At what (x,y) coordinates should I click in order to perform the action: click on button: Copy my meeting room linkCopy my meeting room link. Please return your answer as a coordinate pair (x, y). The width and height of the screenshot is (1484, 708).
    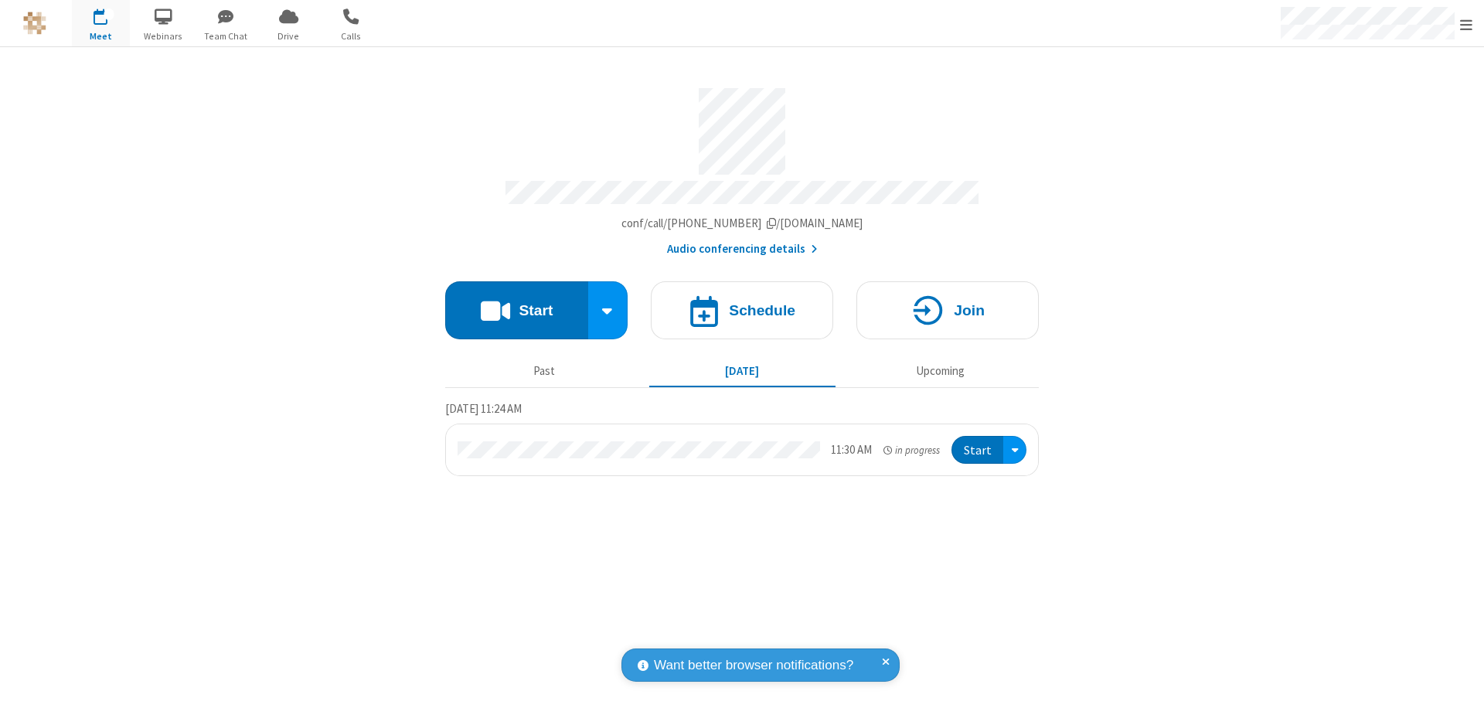
    Looking at the image, I should click on (742, 223).